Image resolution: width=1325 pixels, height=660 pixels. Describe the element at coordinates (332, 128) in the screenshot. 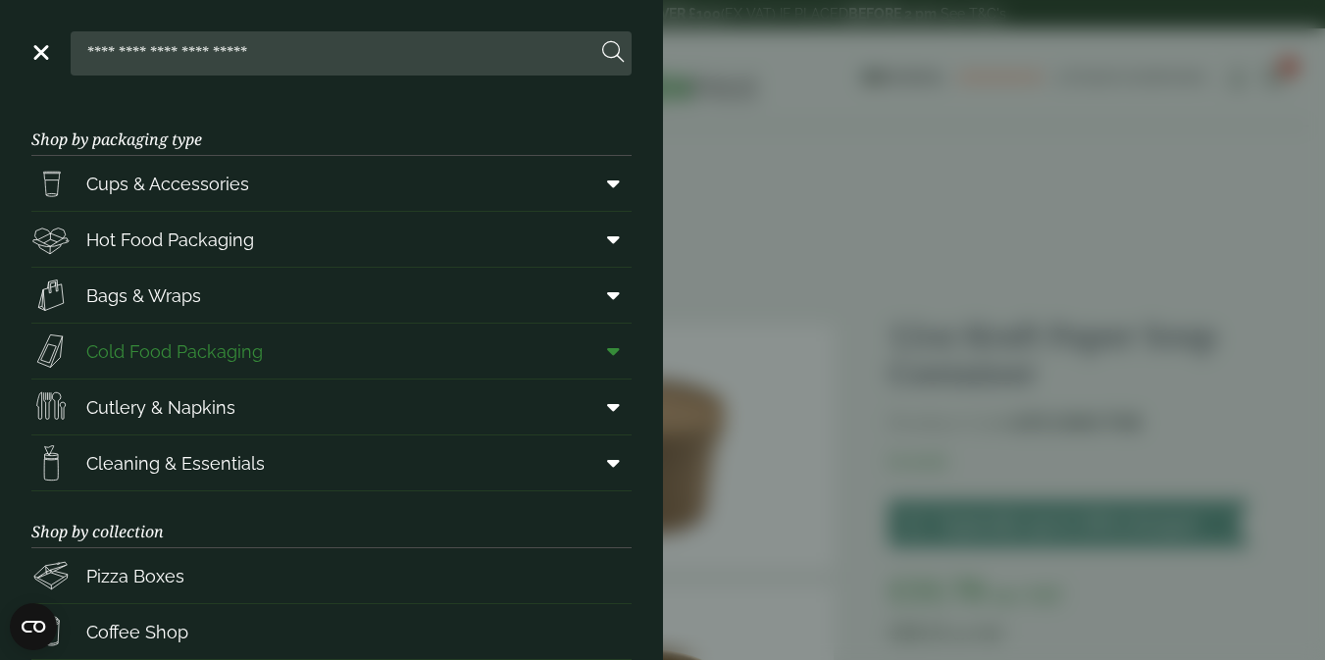

I see `h3: Shop by packaging type` at that location.